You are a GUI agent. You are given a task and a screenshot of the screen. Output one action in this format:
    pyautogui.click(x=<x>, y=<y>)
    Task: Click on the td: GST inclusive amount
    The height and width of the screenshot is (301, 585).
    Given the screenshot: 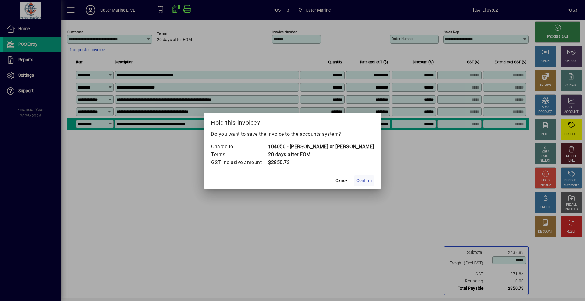 What is the action you would take?
    pyautogui.click(x=239, y=163)
    